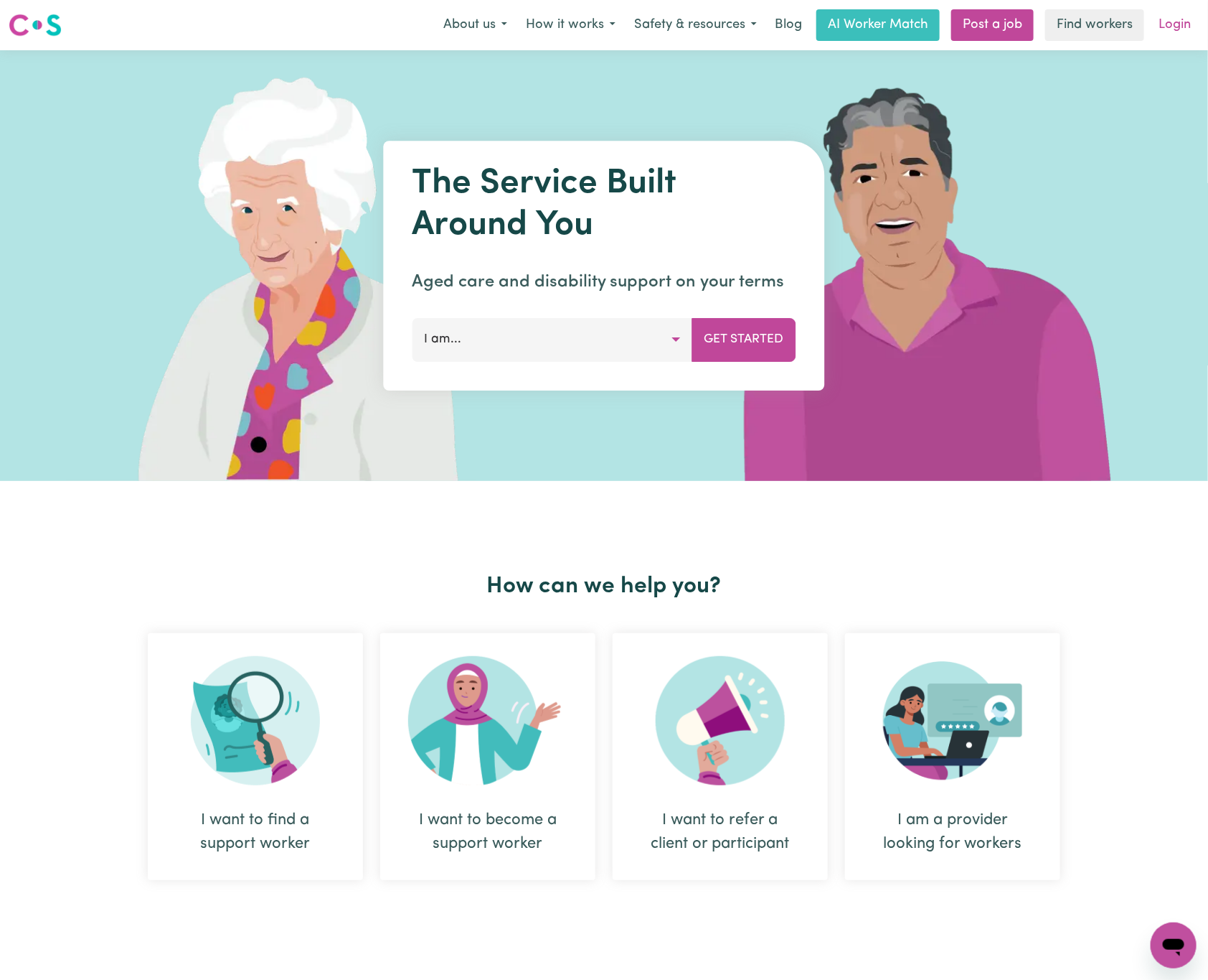  I want to click on a: Careseekers logo, so click(35, 26).